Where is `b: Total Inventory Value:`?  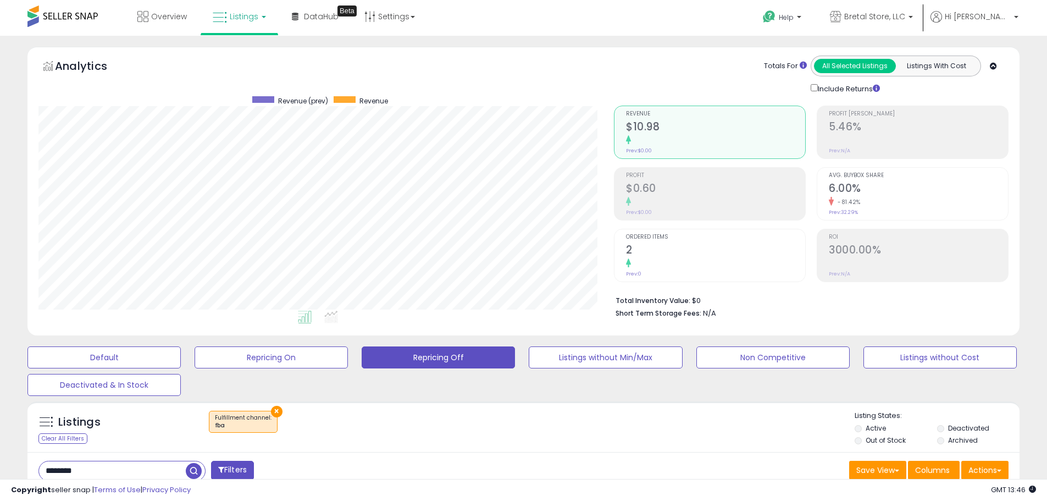 b: Total Inventory Value: is located at coordinates (653, 300).